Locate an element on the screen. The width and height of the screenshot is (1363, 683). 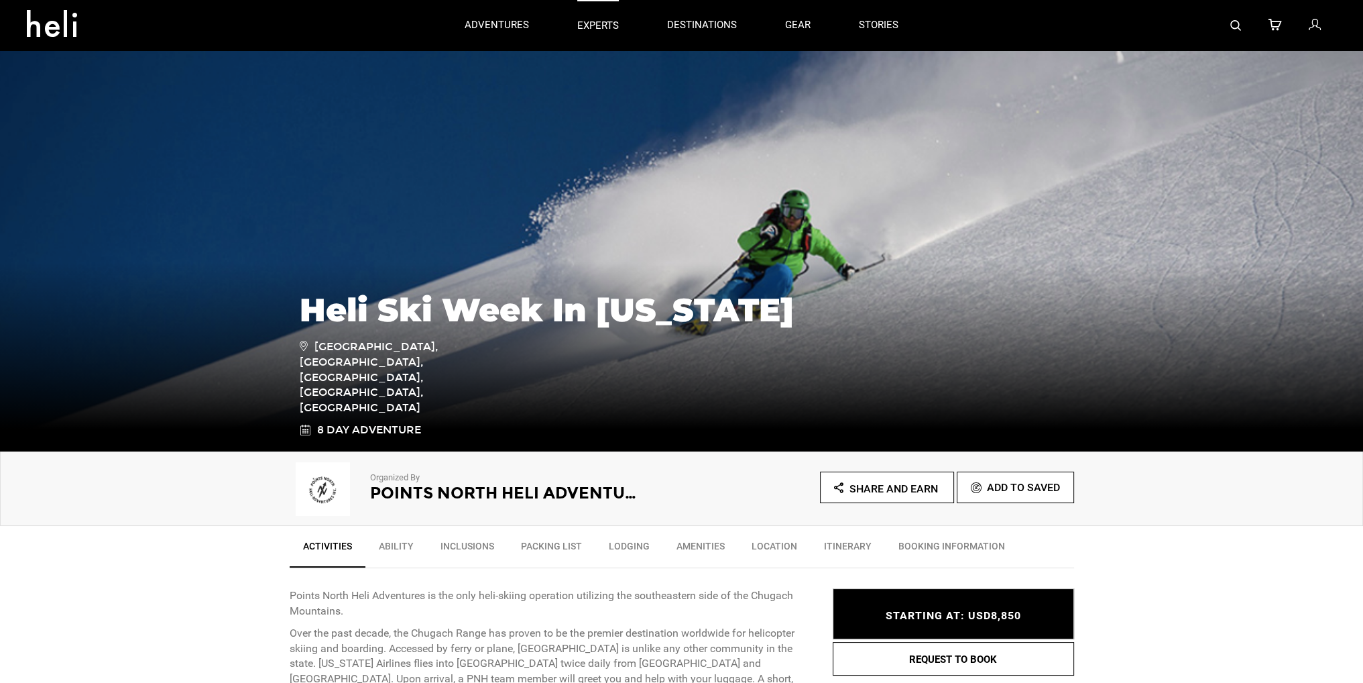
img: search-bar-icon.svg is located at coordinates (1236, 25).